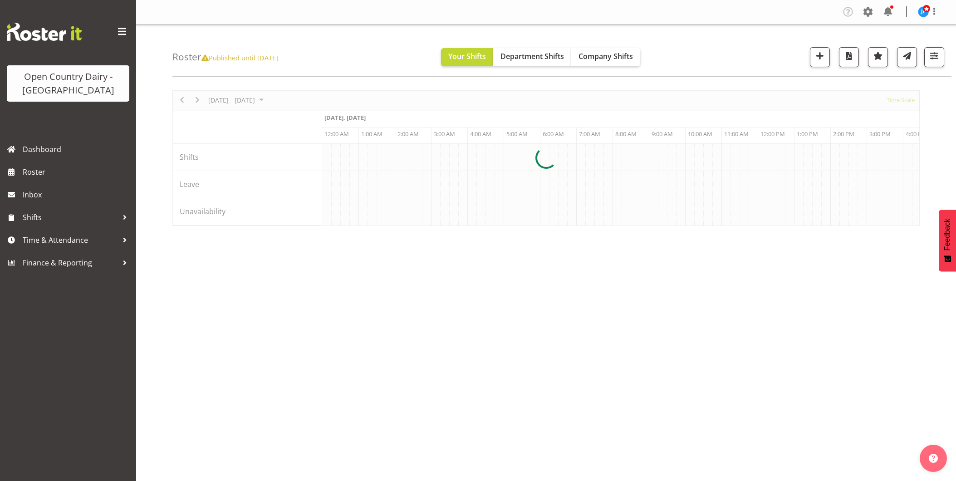 Image resolution: width=956 pixels, height=481 pixels. I want to click on span: Shifts, so click(70, 217).